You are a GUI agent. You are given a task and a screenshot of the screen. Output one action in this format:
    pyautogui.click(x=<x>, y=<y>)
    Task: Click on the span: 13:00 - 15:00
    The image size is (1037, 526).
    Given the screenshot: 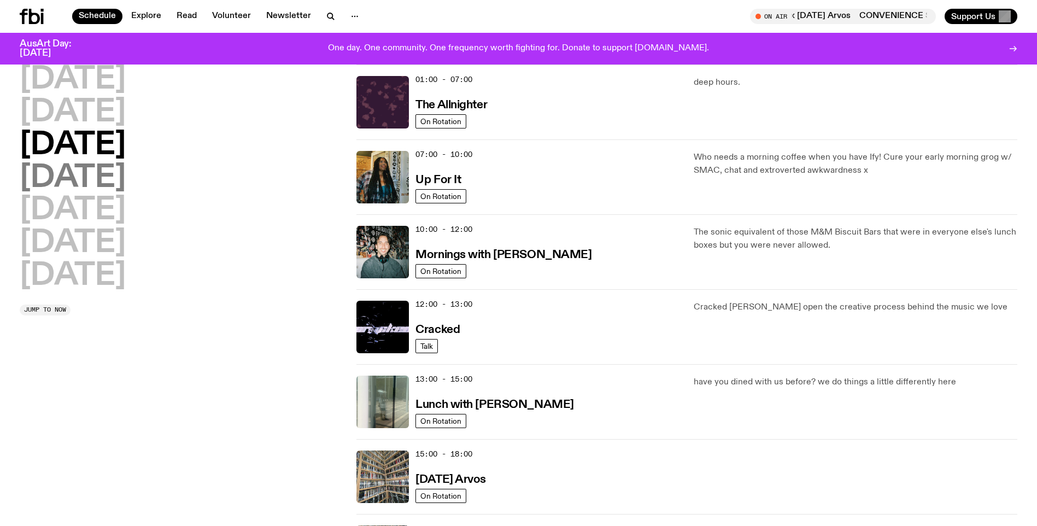 What is the action you would take?
    pyautogui.click(x=444, y=379)
    